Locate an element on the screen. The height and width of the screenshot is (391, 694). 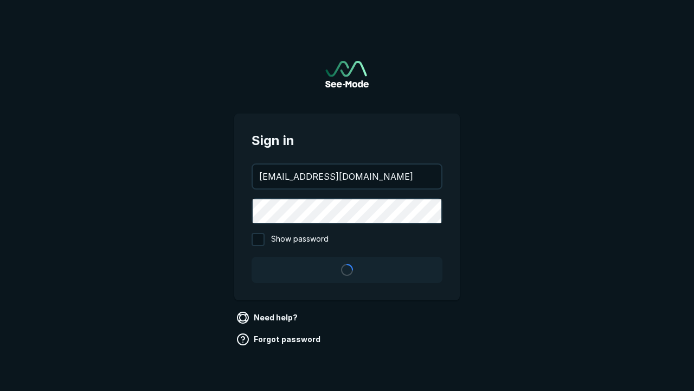
span: Show password is located at coordinates (300, 239).